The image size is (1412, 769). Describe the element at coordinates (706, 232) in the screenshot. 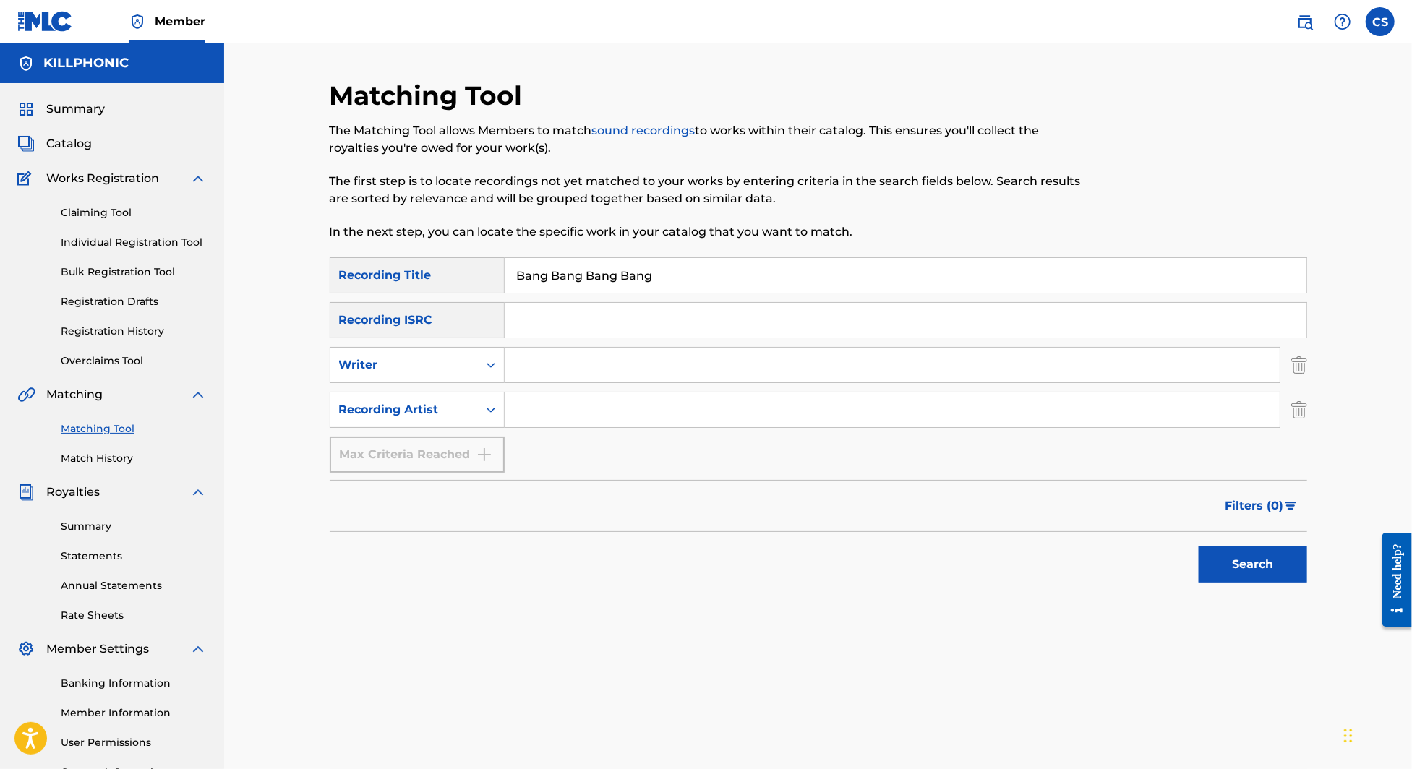

I see `p: In the next step, you can locate the specific work in your catalog that you want to match.` at that location.